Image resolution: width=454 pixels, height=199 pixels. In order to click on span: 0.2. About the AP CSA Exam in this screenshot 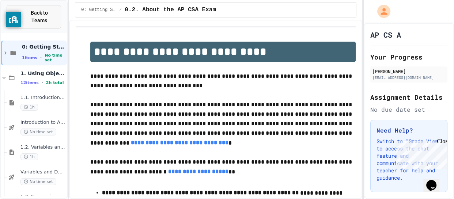, I will do `click(170, 10)`.